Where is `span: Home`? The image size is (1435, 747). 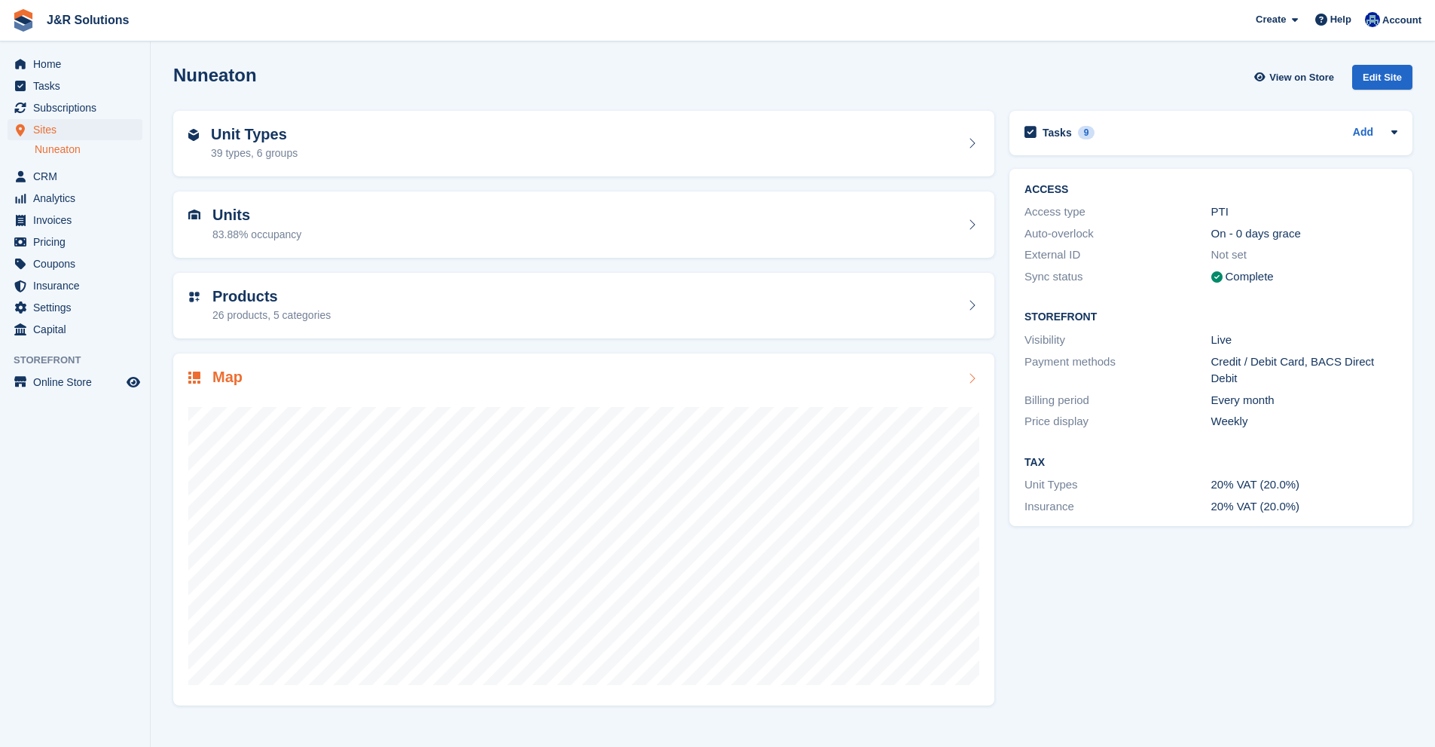 span: Home is located at coordinates (78, 64).